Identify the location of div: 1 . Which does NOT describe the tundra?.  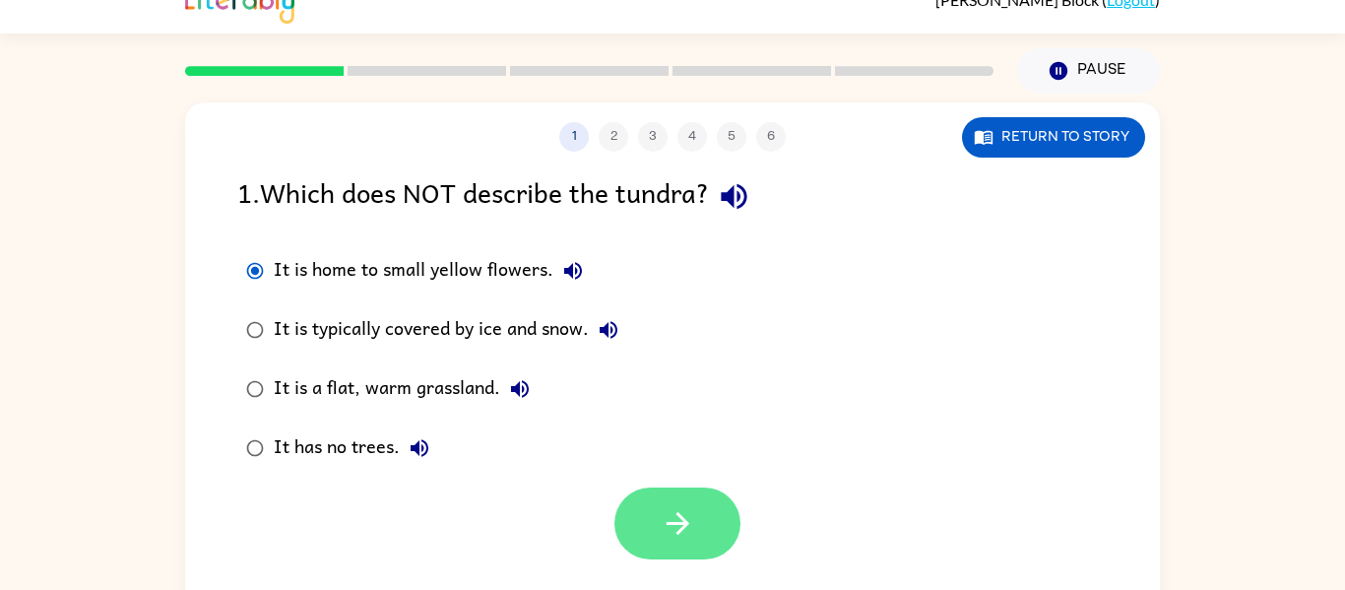
(672, 196).